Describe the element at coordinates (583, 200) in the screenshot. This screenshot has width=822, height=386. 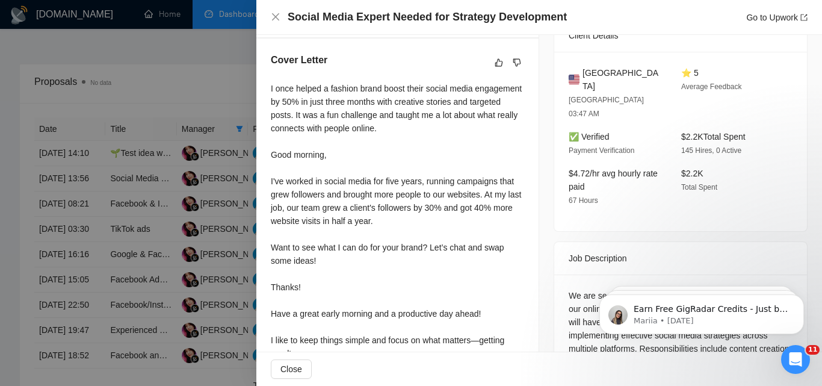
I see `span: 67 Hours` at that location.